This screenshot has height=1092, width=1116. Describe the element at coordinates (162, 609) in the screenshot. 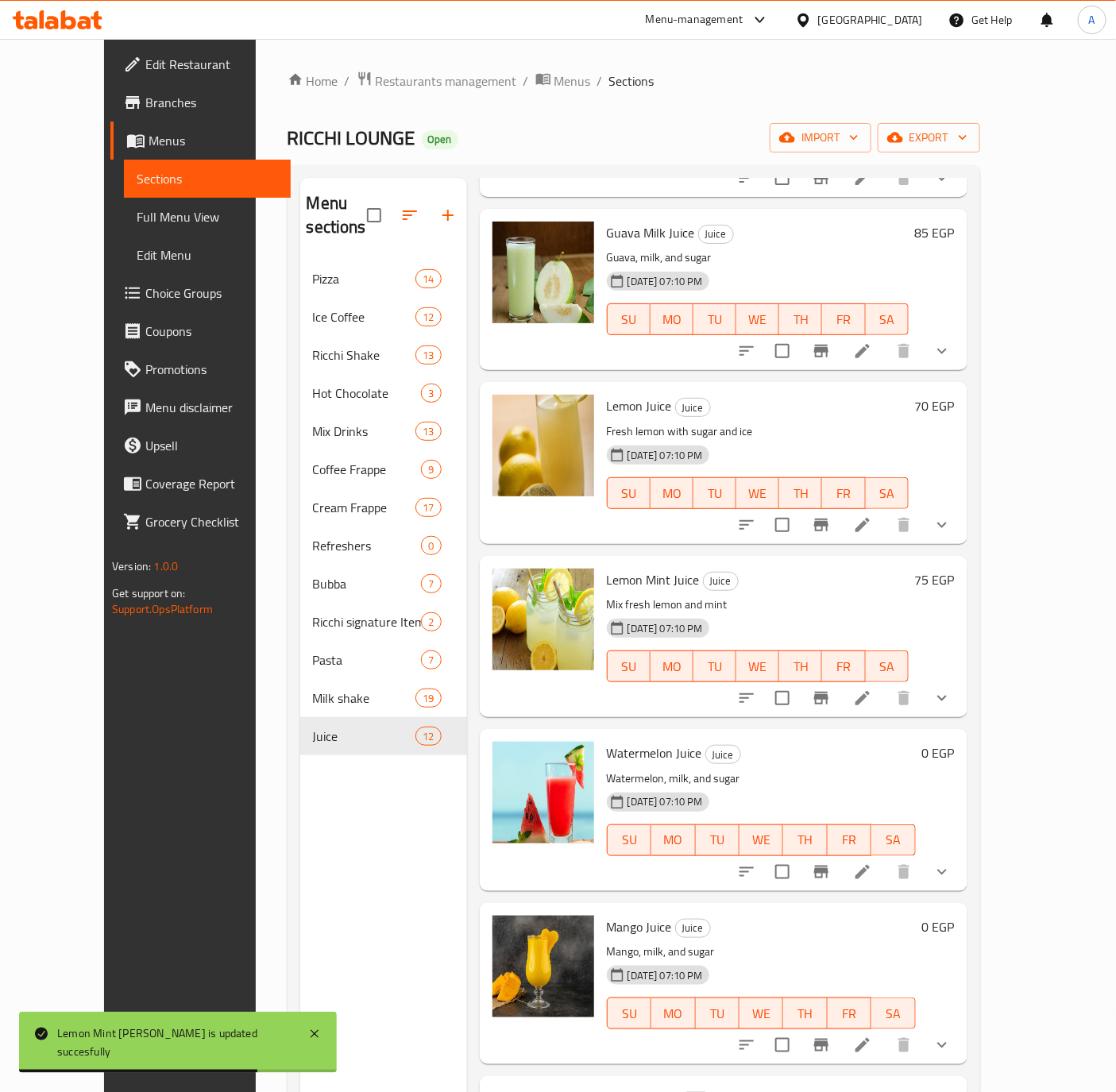

I see `a: Support.OpsPlatform` at that location.